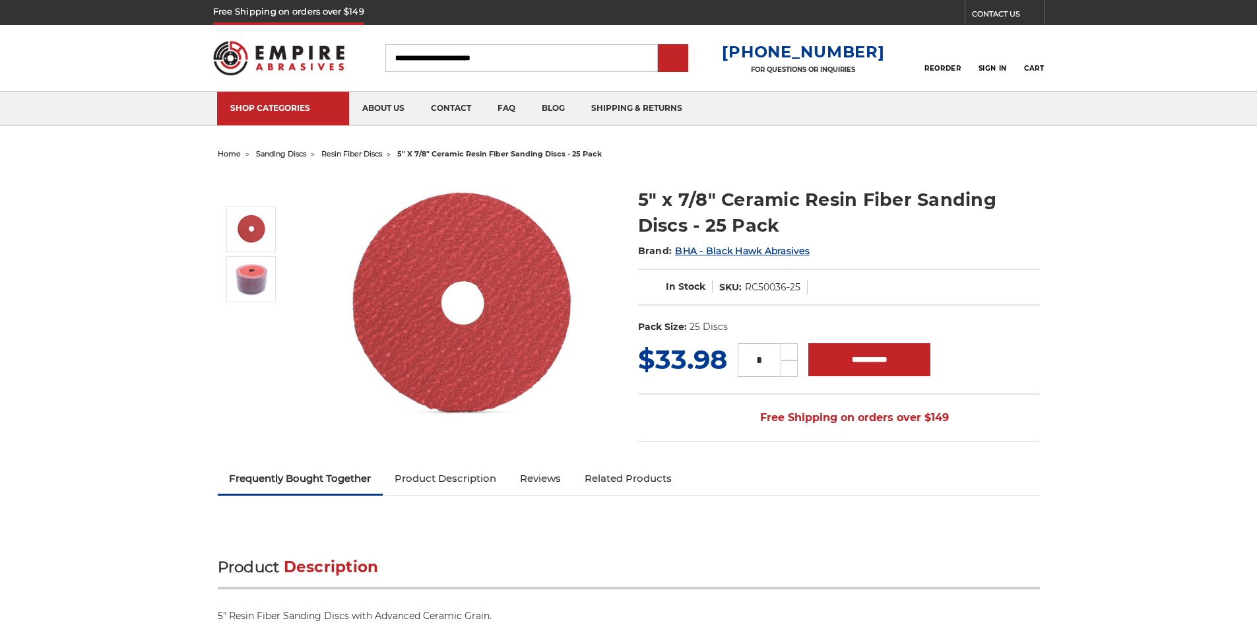  What do you see at coordinates (499, 154) in the screenshot?
I see `span: 5" x 7/8" ceramic resin fiber sanding discs - 25 pack` at bounding box center [499, 154].